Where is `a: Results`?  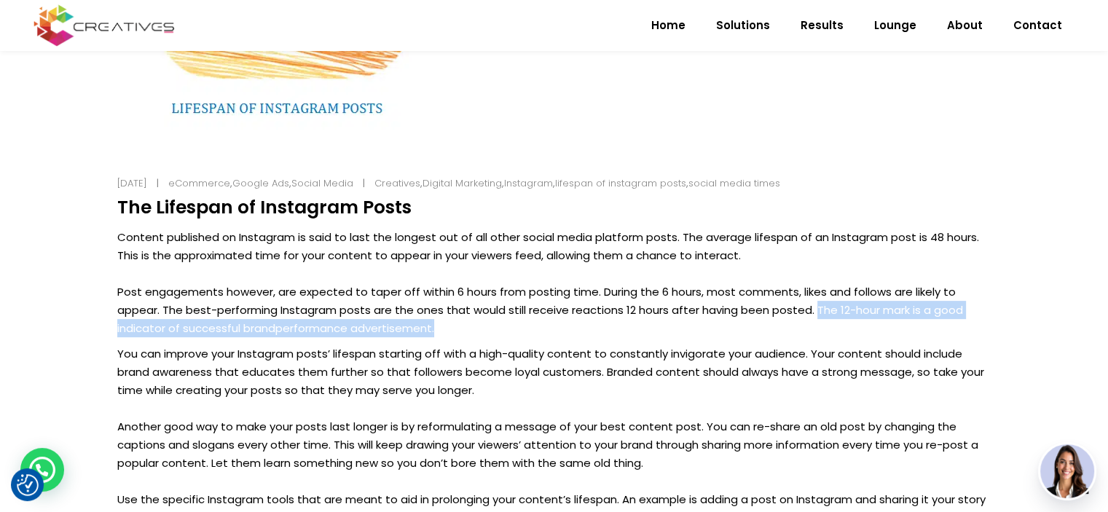
a: Results is located at coordinates (822, 25).